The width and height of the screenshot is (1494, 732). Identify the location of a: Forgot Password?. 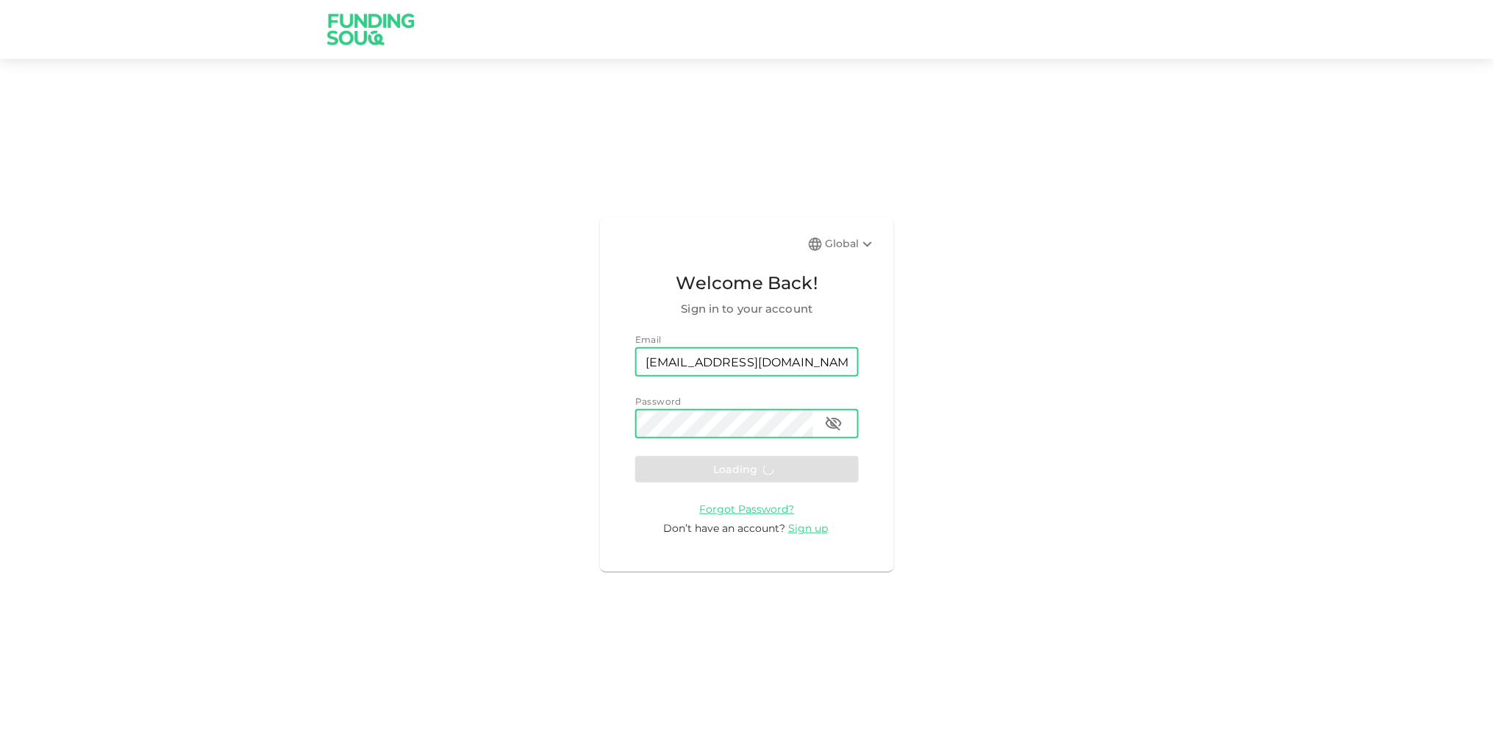
(747, 508).